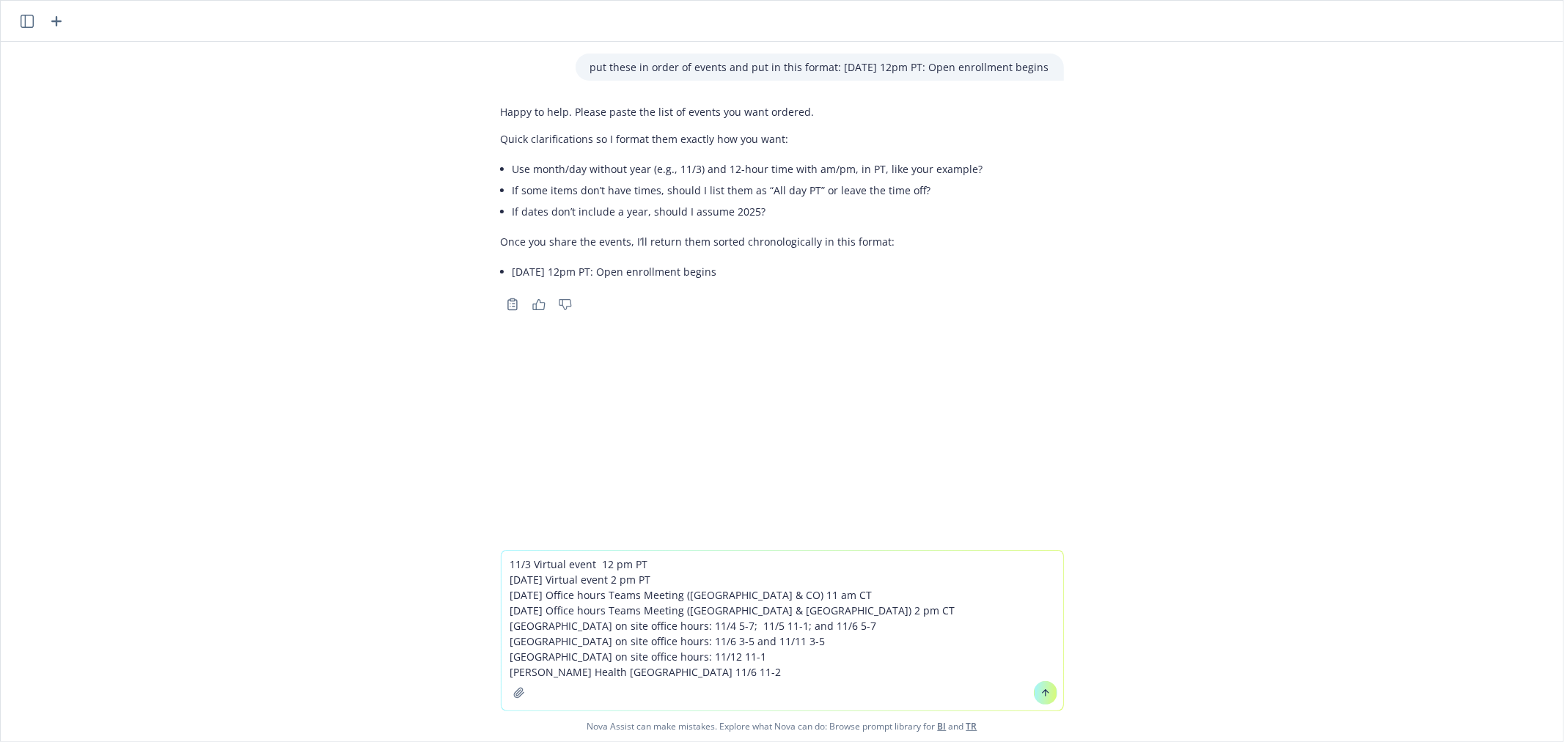  I want to click on p: Quick clarifications so I format them exactly how you want:, so click(742, 139).